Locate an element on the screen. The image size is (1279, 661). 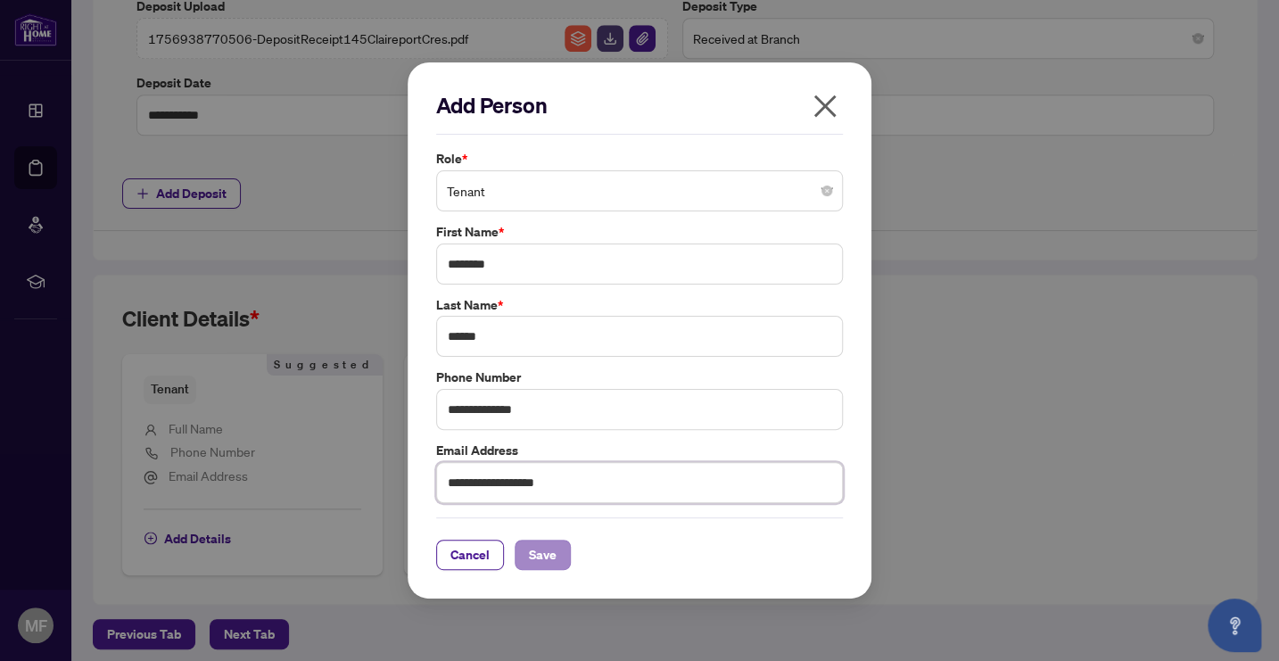
label: Email Address is located at coordinates (639, 450).